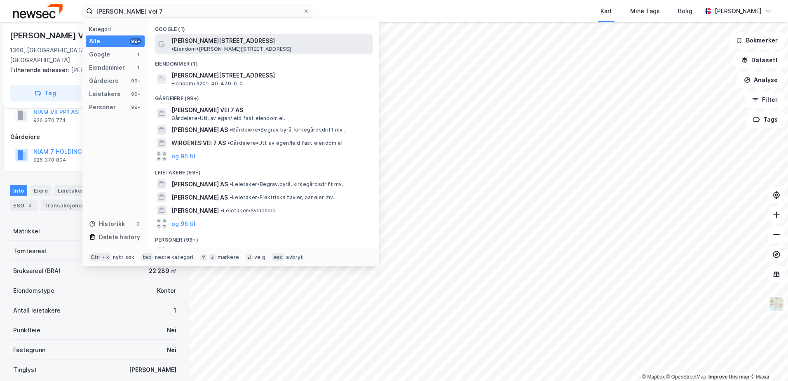 The image size is (788, 381). Describe the element at coordinates (25, 370) in the screenshot. I see `div: Tinglyst` at that location.